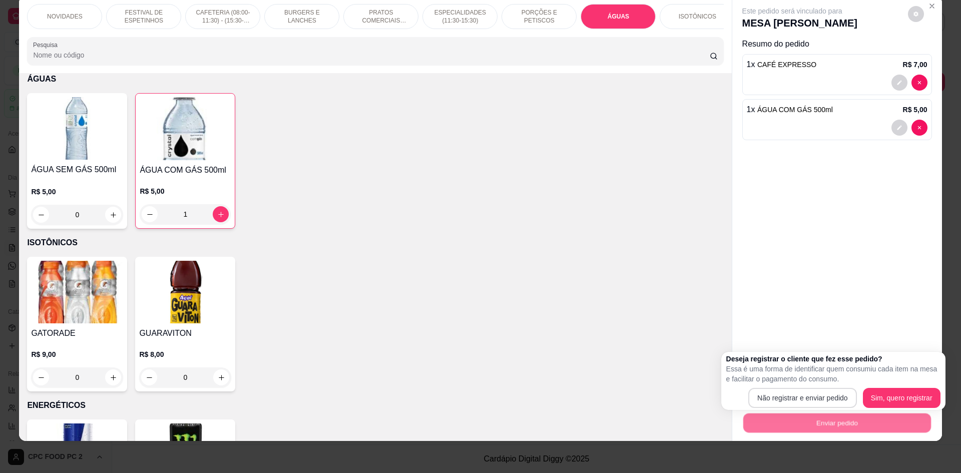  Describe the element at coordinates (834, 374) in the screenshot. I see `p: Essa é uma forma de identificar quem consumiu cada item na mesa e facilitar o pagamento do consumo.` at that location.